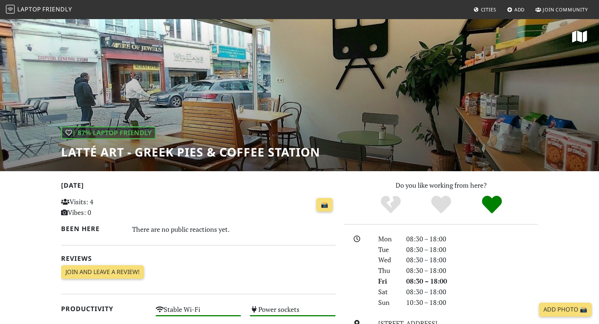 The width and height of the screenshot is (599, 324). I want to click on p: Visits: 4 Vibes: 0, so click(104, 207).